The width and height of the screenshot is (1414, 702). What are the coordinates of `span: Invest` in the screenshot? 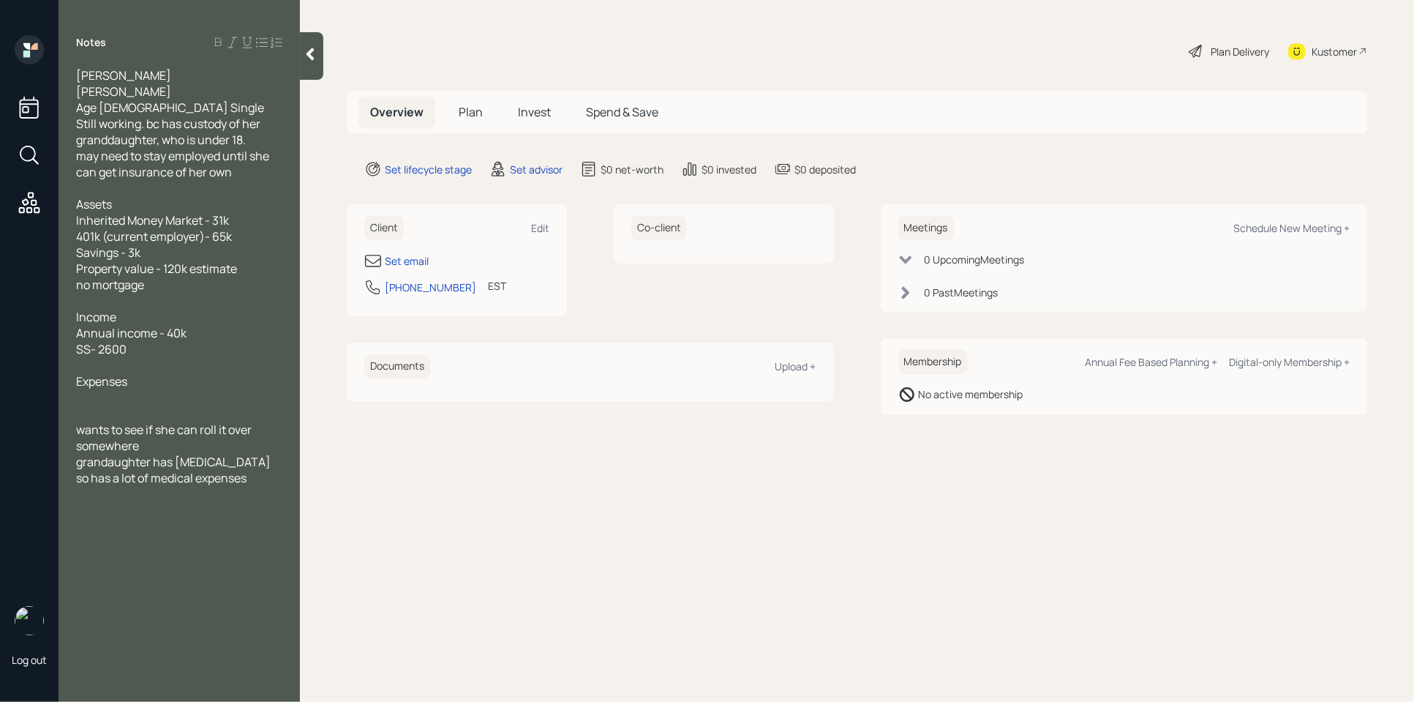 It's located at (534, 112).